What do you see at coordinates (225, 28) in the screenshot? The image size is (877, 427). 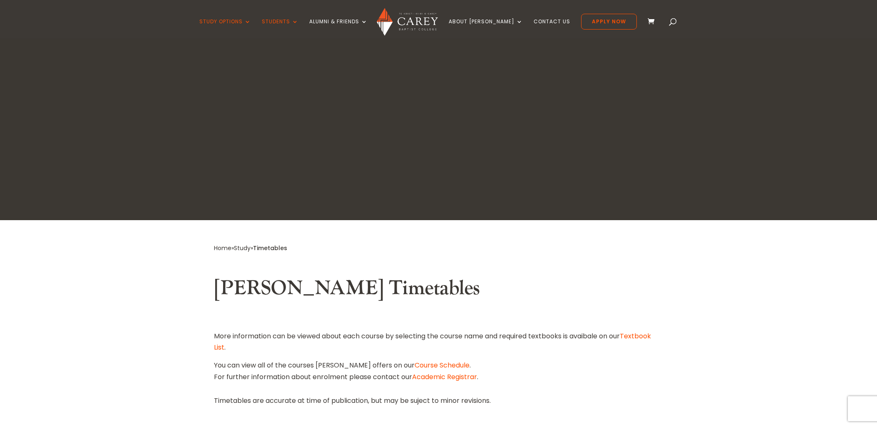 I see `a: Study Options` at bounding box center [225, 28].